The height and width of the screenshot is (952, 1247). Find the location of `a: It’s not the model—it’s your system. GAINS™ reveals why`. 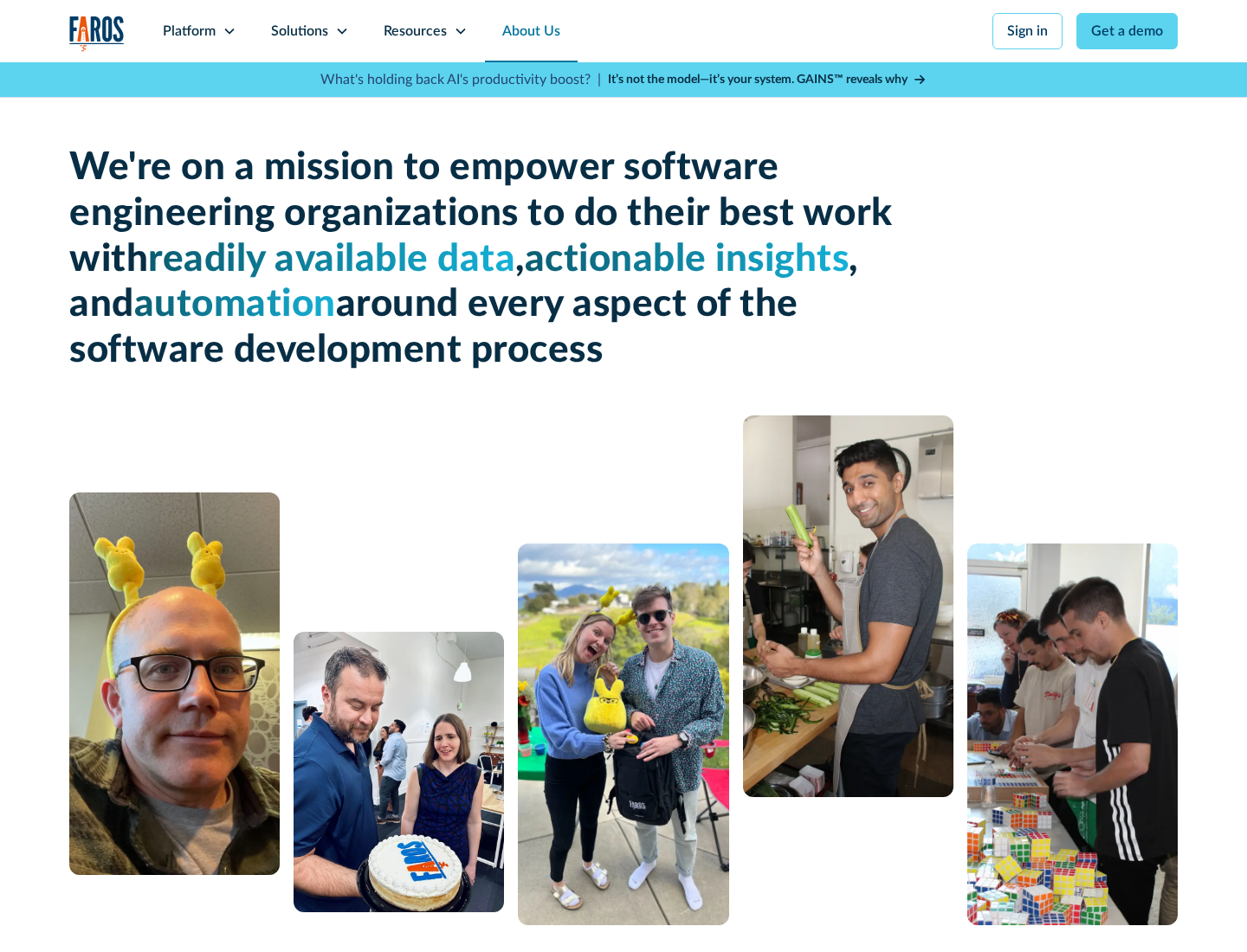

a: It’s not the model—it’s your system. GAINS™ reveals why is located at coordinates (768, 80).